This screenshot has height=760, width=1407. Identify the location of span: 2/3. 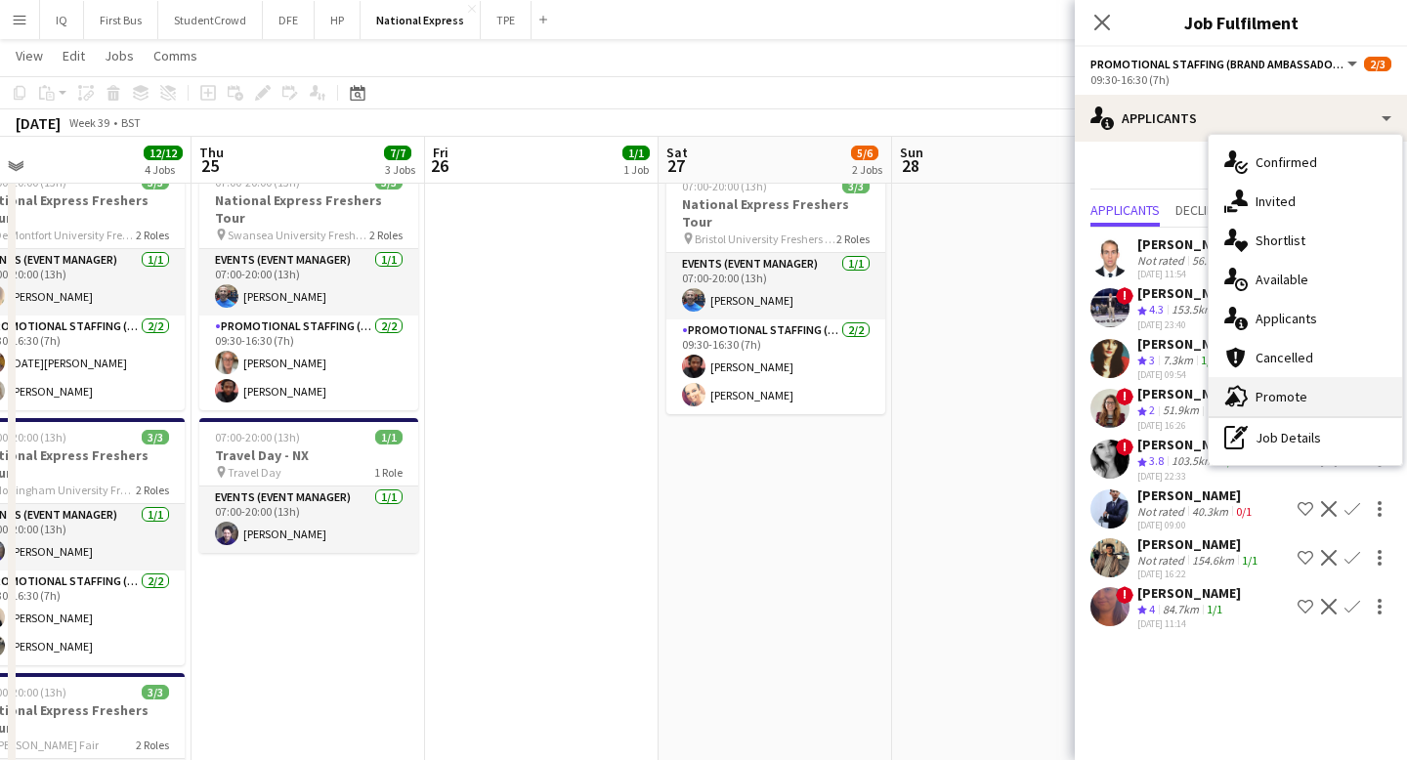
(1378, 64).